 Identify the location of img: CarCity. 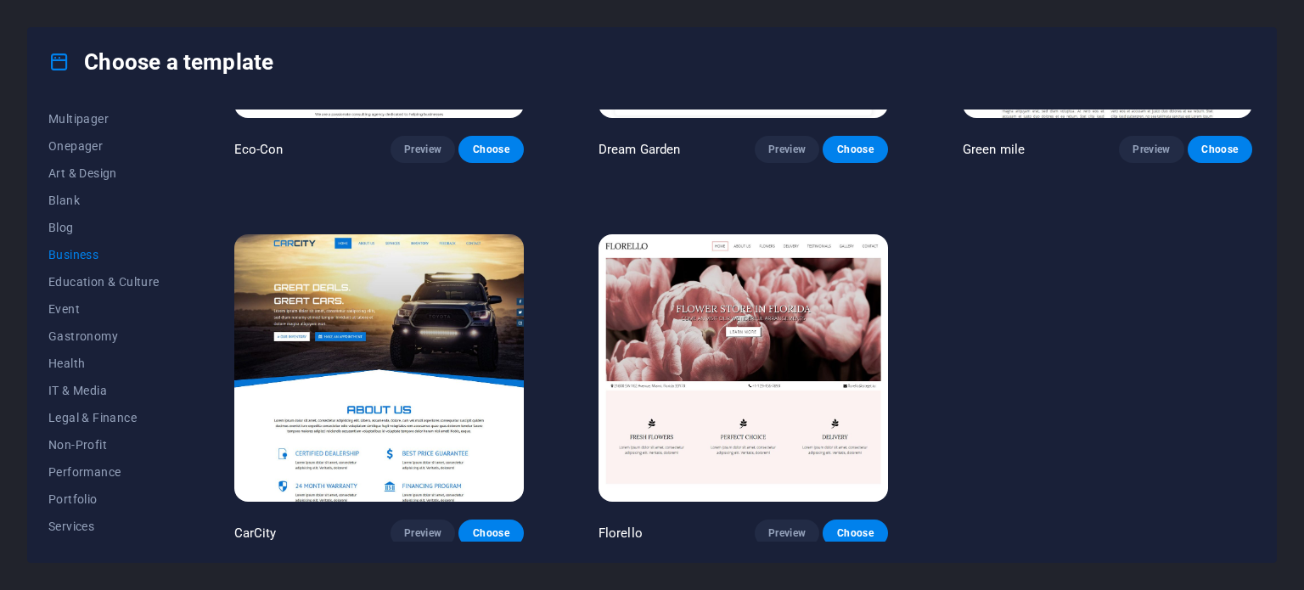
(379, 368).